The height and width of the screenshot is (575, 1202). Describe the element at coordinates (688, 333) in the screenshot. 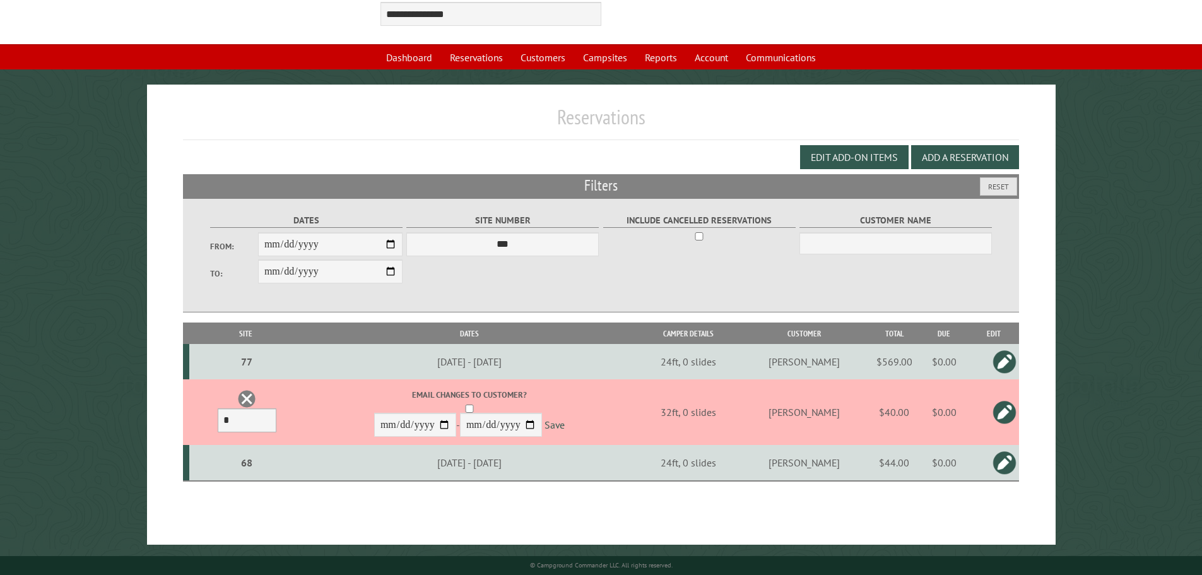

I see `th: Camper Details` at that location.